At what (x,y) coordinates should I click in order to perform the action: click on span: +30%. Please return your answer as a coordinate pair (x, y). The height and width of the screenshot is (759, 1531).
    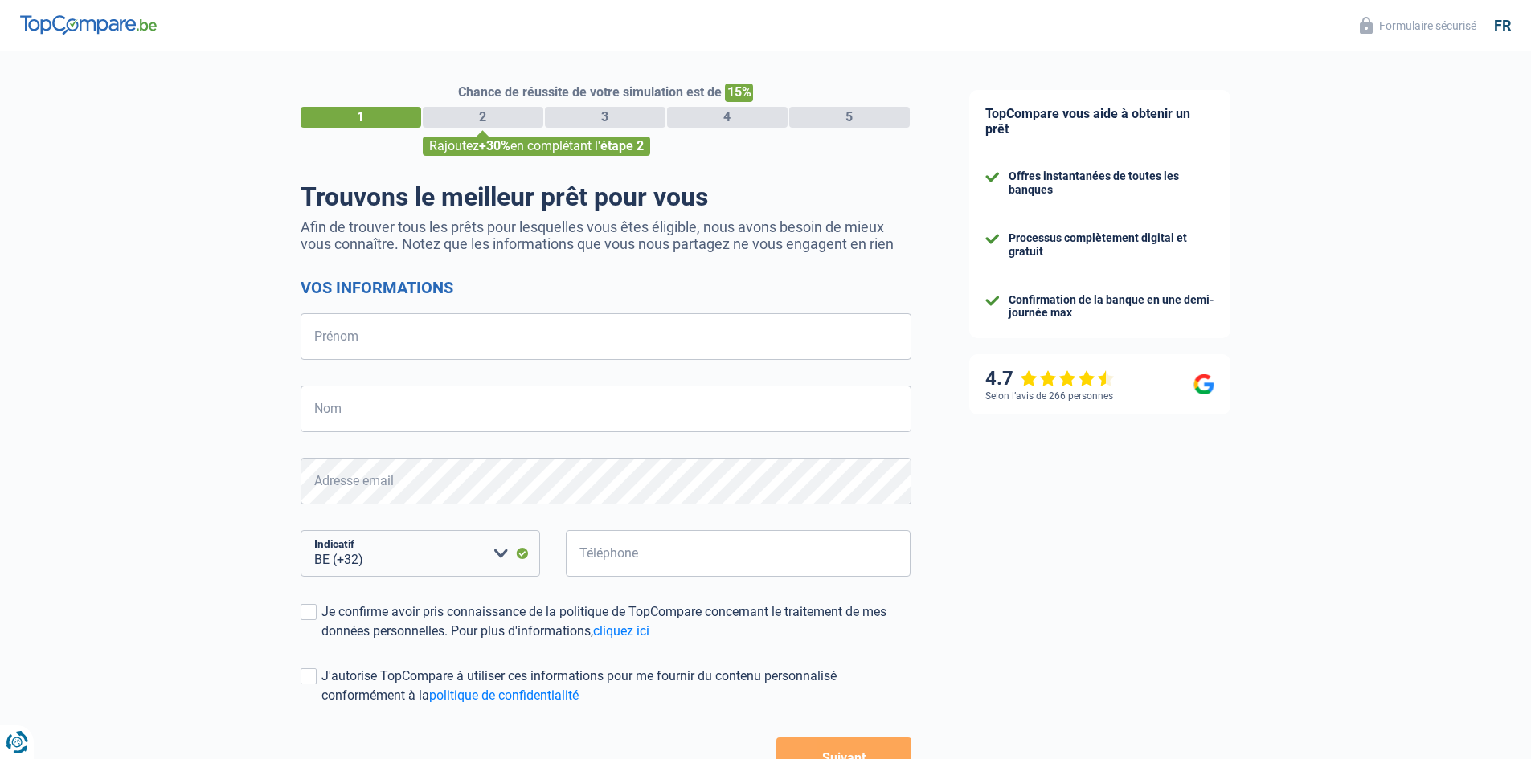
    Looking at the image, I should click on (494, 145).